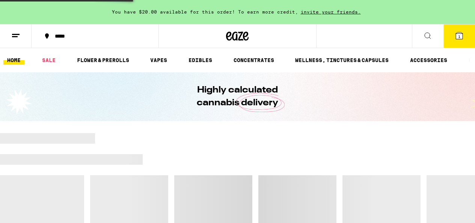 Image resolution: width=475 pixels, height=223 pixels. I want to click on span: You have $20.00 available for this order! To earn more credit,, so click(205, 12).